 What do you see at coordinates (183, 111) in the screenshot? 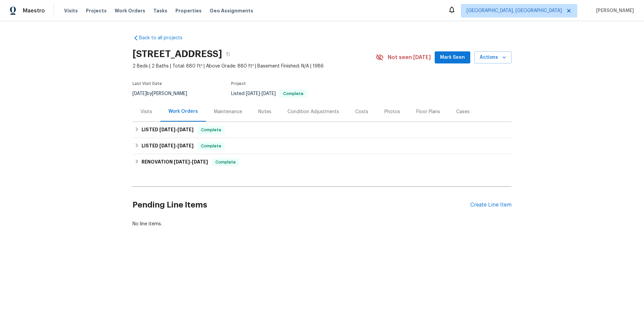
I see `div: Work Orders` at bounding box center [183, 111].